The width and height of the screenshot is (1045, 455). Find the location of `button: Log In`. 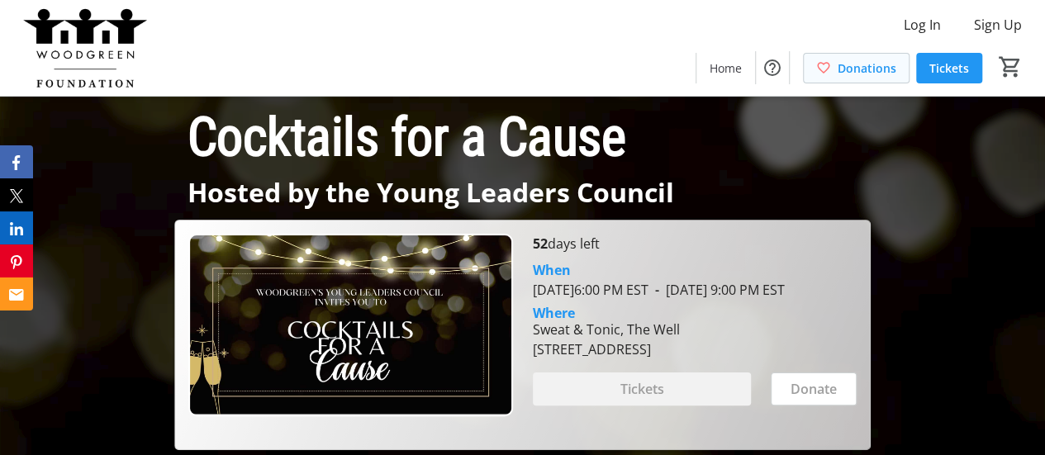

button: Log In is located at coordinates (922, 25).